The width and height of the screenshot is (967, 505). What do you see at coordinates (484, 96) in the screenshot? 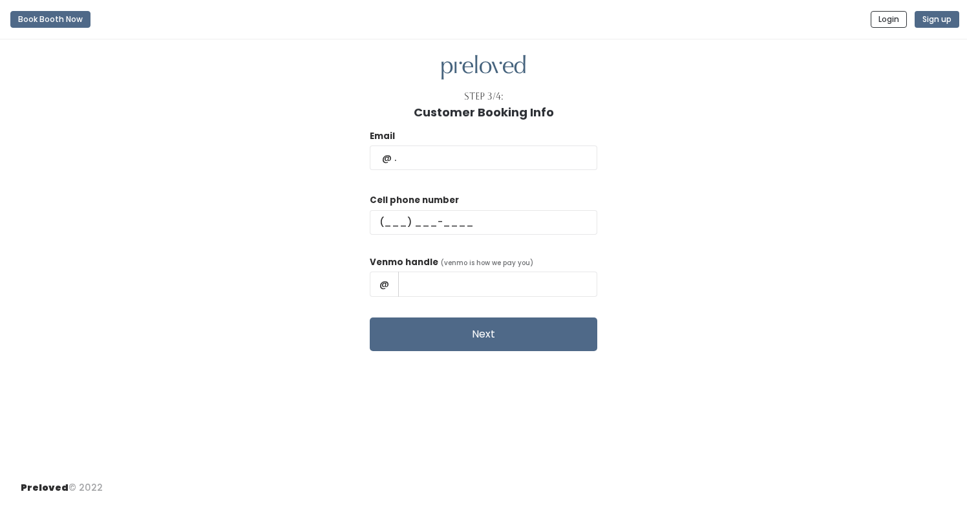
I see `div: Step 3/4:` at bounding box center [484, 96].